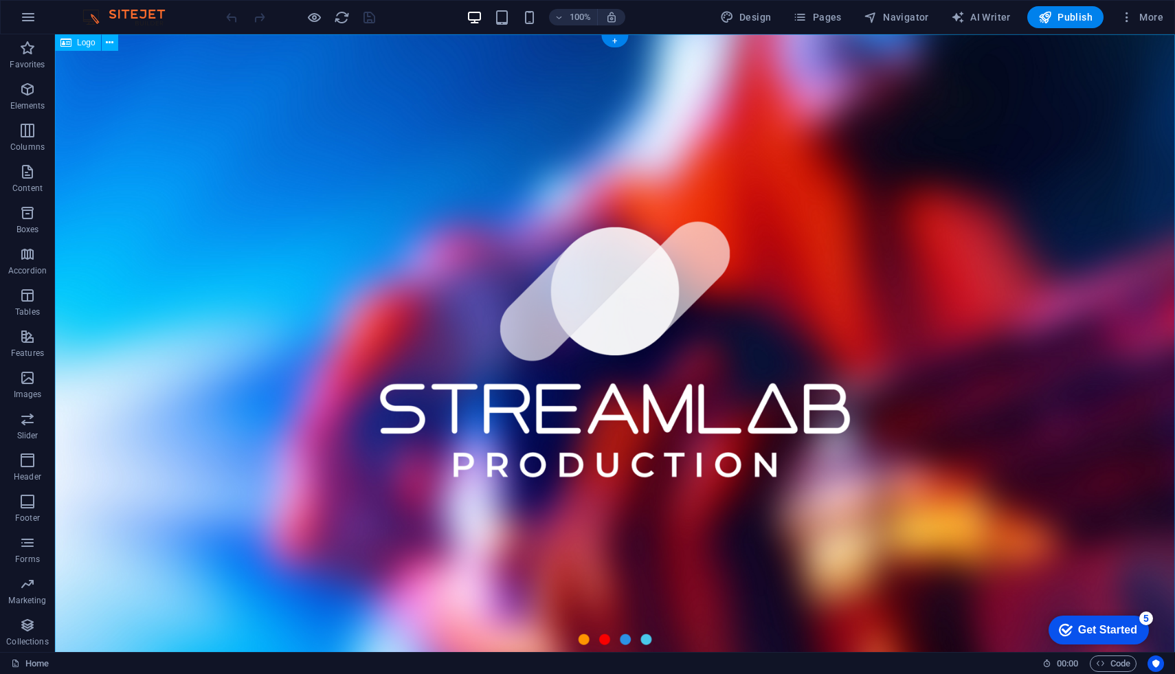 This screenshot has height=674, width=1175. I want to click on p: Slider, so click(27, 436).